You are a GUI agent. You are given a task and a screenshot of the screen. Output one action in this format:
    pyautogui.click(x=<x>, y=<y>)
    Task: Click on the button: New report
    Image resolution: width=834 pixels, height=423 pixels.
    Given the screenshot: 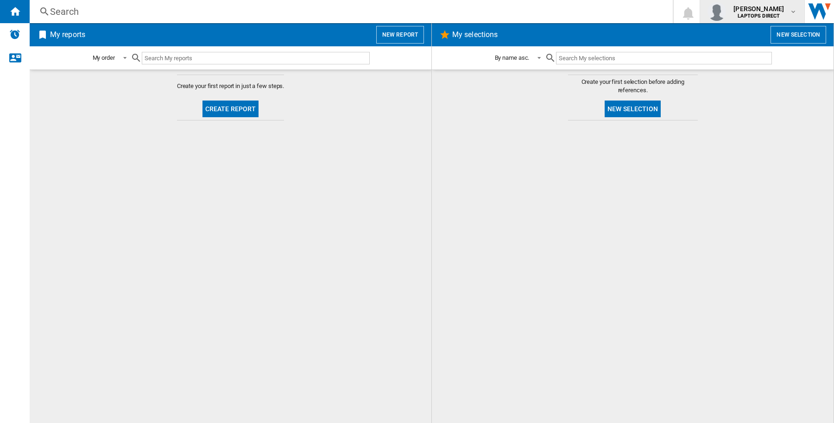 What is the action you would take?
    pyautogui.click(x=400, y=35)
    